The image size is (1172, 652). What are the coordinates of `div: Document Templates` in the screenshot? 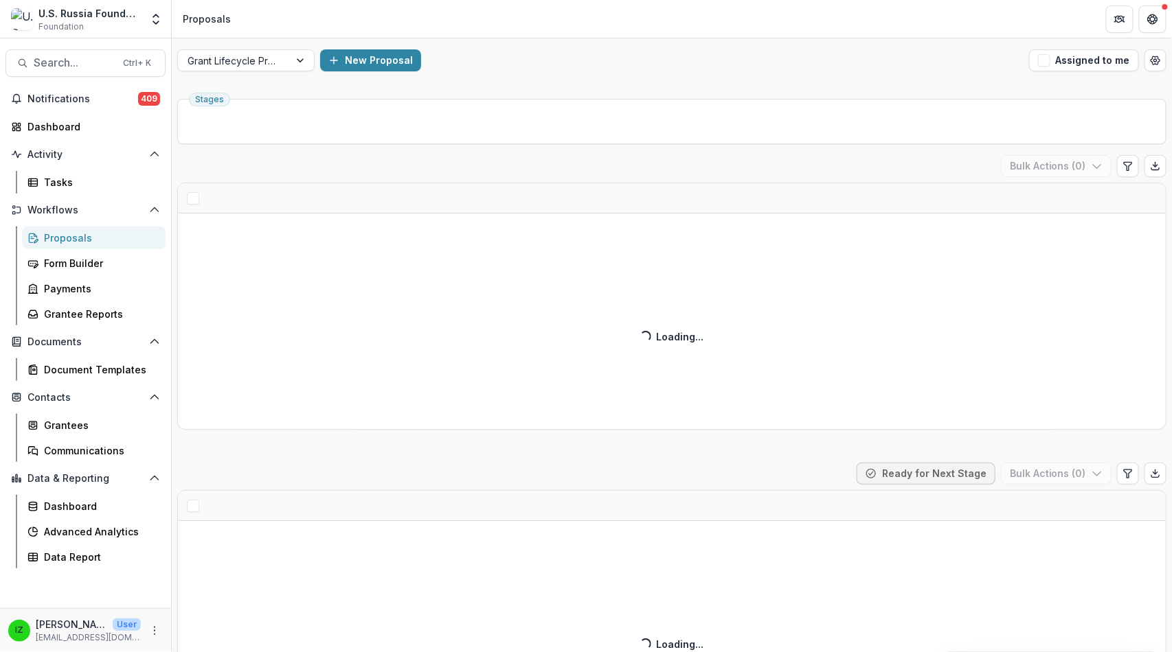 It's located at (99, 369).